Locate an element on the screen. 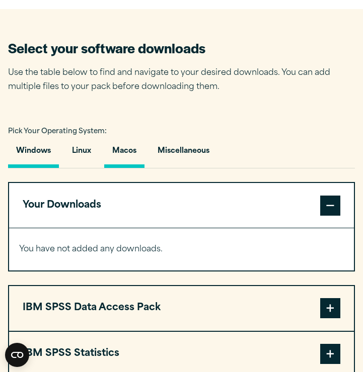 The width and height of the screenshot is (363, 372). p: You have not added any downloads. is located at coordinates (181, 250).